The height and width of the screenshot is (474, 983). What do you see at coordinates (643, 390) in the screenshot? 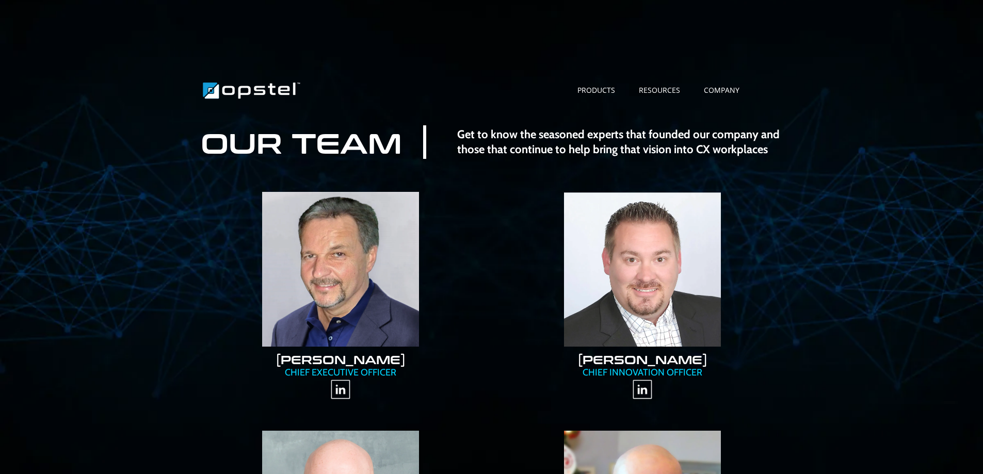
I see `a: https://www.linkedin.com/in/pprinke/` at bounding box center [643, 390].